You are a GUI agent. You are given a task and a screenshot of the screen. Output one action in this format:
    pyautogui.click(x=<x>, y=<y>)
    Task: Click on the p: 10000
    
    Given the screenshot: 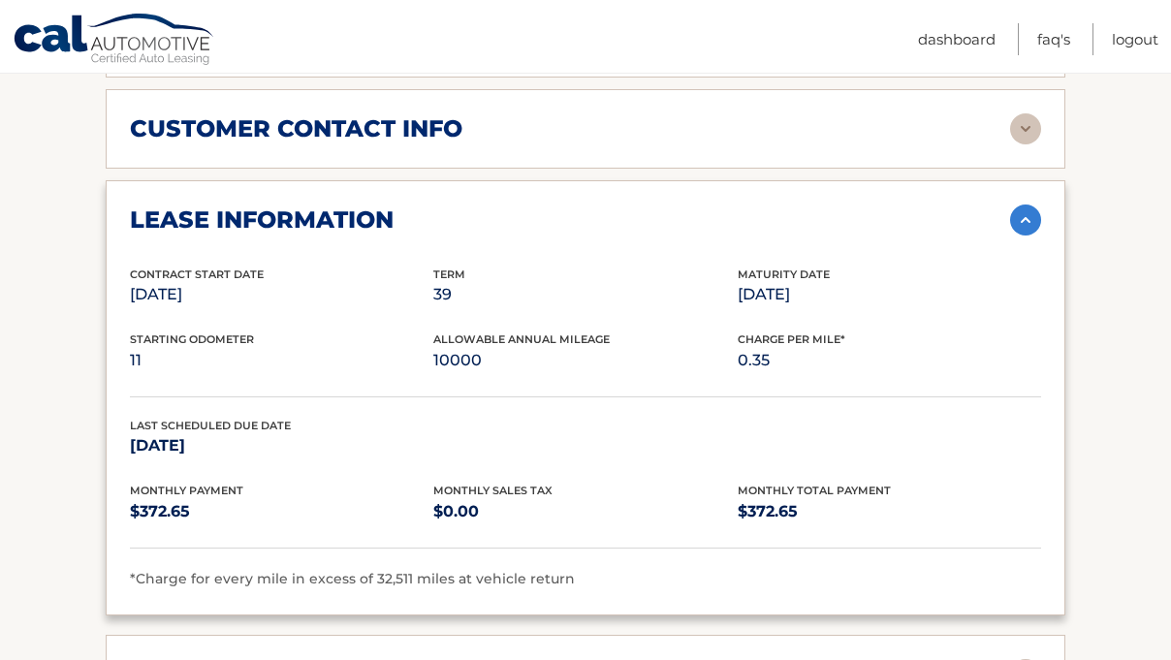 What is the action you would take?
    pyautogui.click(x=585, y=361)
    